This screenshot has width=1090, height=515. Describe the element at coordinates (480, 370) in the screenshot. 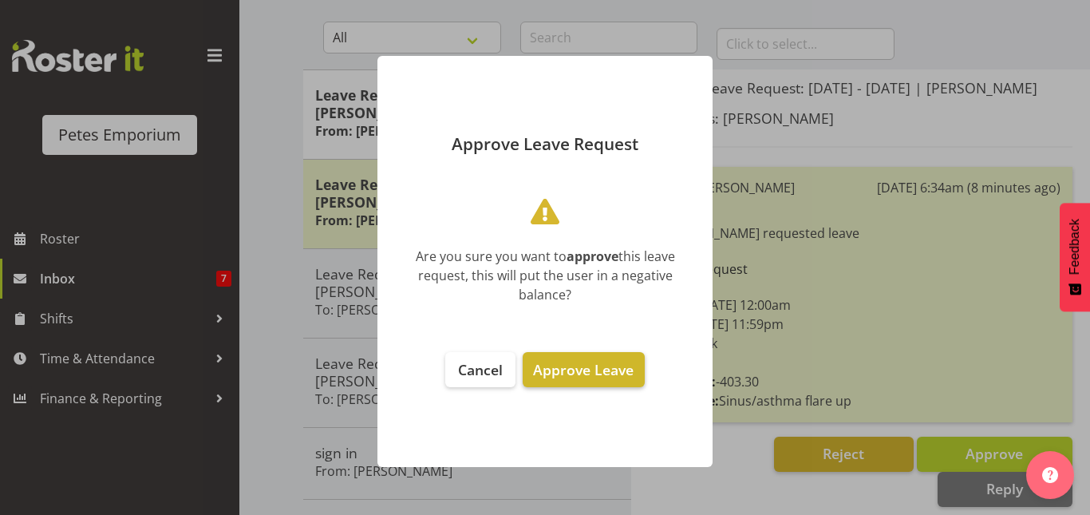

I see `button: Cancel` at that location.